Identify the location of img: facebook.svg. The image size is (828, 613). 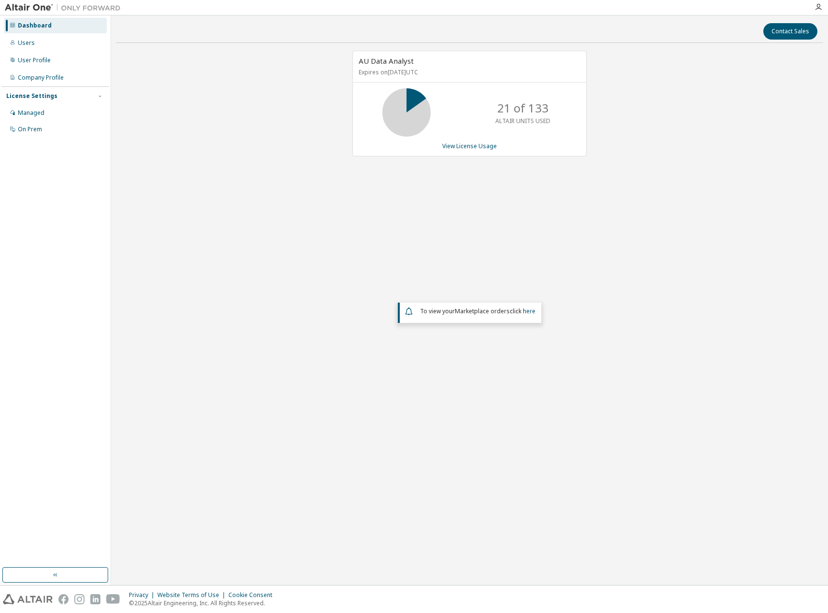
(63, 599).